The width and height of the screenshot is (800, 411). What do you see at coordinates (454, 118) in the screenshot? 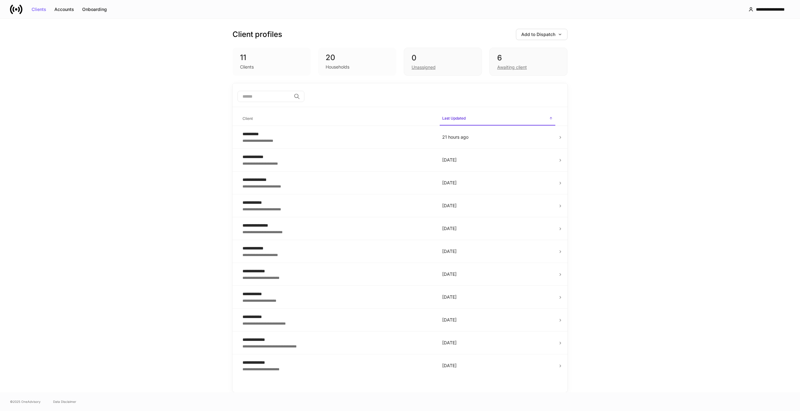
I see `h6: Last Updated` at bounding box center [454, 118].